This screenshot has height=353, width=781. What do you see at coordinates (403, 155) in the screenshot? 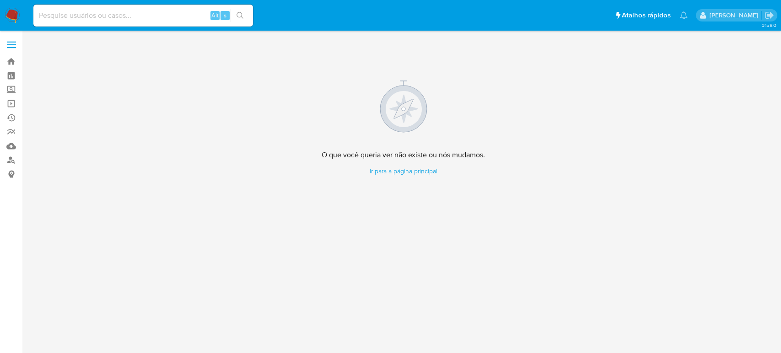
I see `h4: O que você queria ver não existe ou nós mudamos.` at bounding box center [403, 155].